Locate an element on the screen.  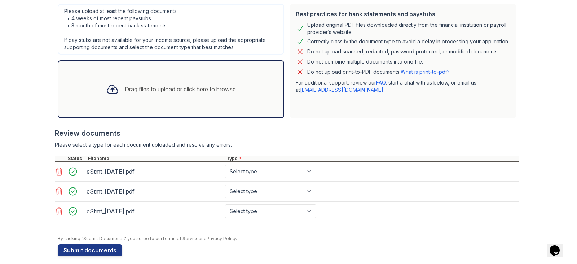
a: FAQ is located at coordinates (381, 82).